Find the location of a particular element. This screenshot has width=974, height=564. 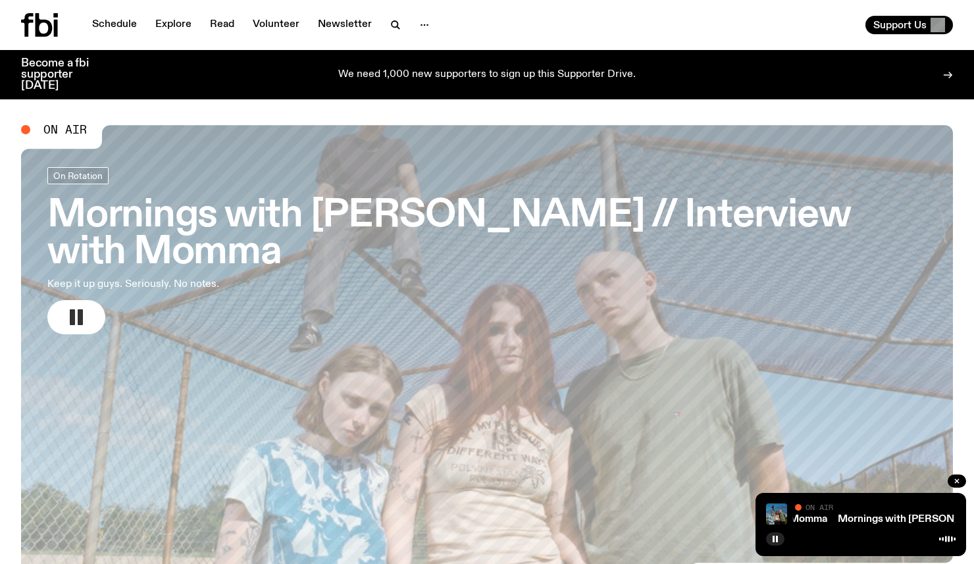

a: Read is located at coordinates (222, 25).